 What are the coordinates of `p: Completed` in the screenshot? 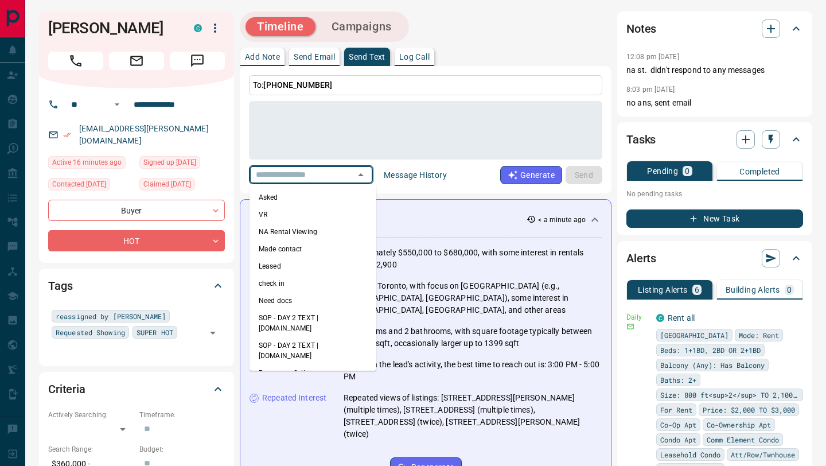 It's located at (760, 172).